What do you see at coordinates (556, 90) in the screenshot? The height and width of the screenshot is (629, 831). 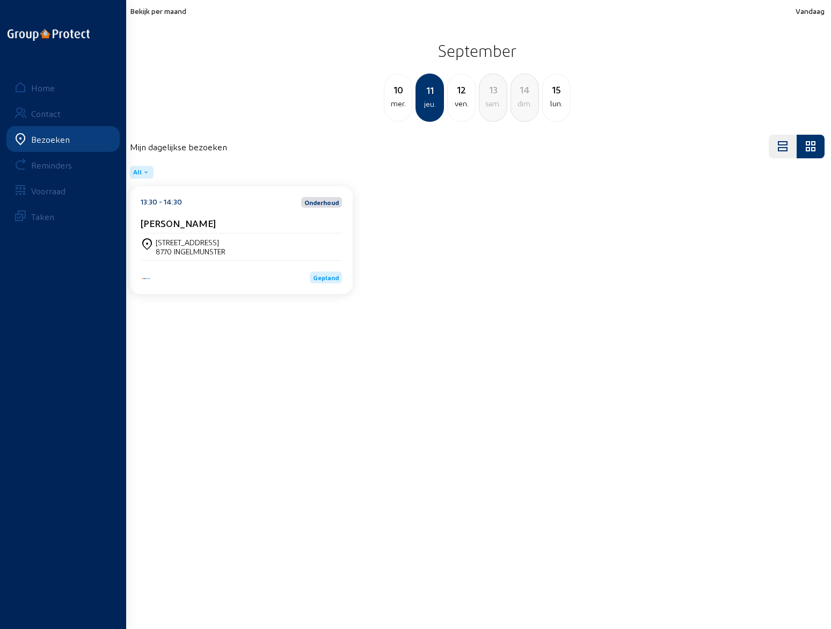 I see `div: 15` at bounding box center [556, 90].